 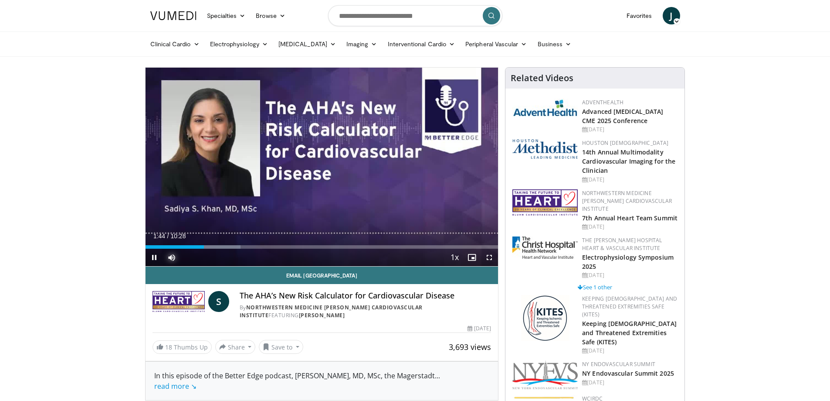 What do you see at coordinates (455, 257) in the screenshot?
I see `button: Playback Rate` at bounding box center [455, 257].